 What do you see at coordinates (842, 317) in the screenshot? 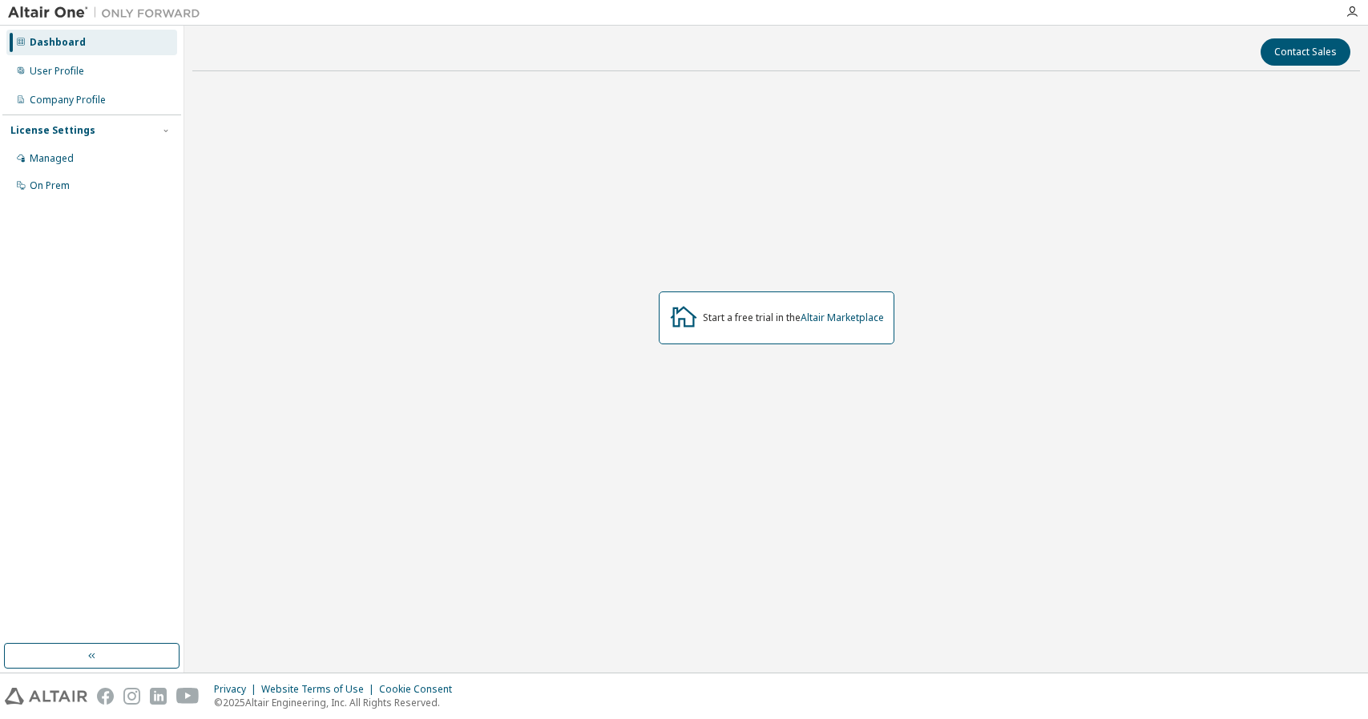
I see `a: Altair Marketplace` at bounding box center [842, 317].